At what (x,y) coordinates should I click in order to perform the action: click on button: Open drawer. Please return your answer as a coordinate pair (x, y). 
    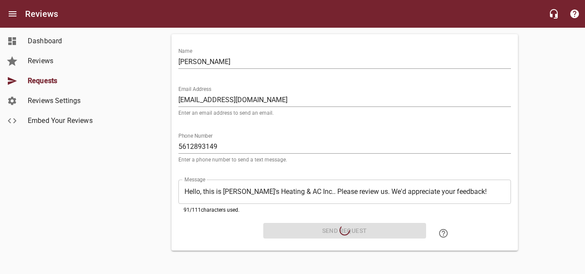
    Looking at the image, I should click on (13, 14).